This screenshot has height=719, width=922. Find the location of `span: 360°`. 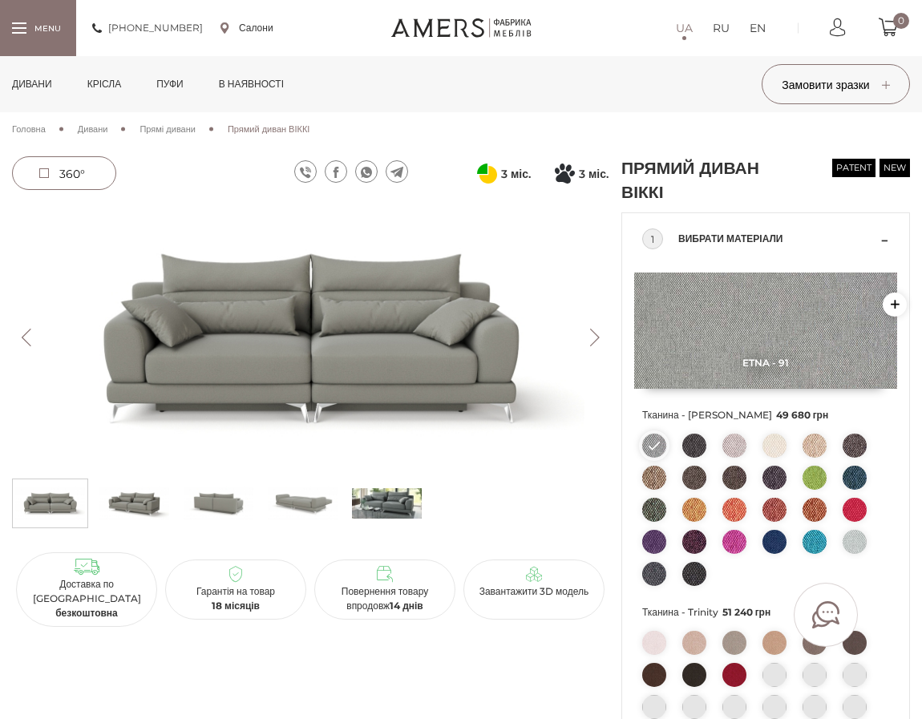

span: 360° is located at coordinates (72, 174).